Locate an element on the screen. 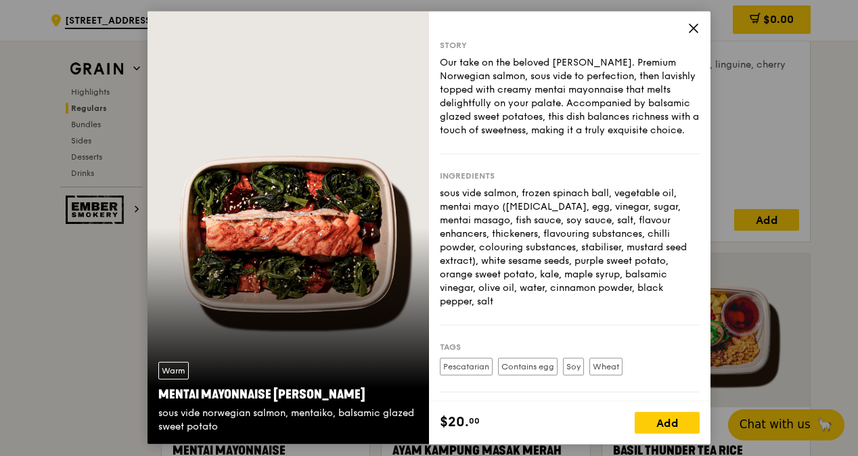 Image resolution: width=858 pixels, height=456 pixels. span: $20. is located at coordinates (454, 422).